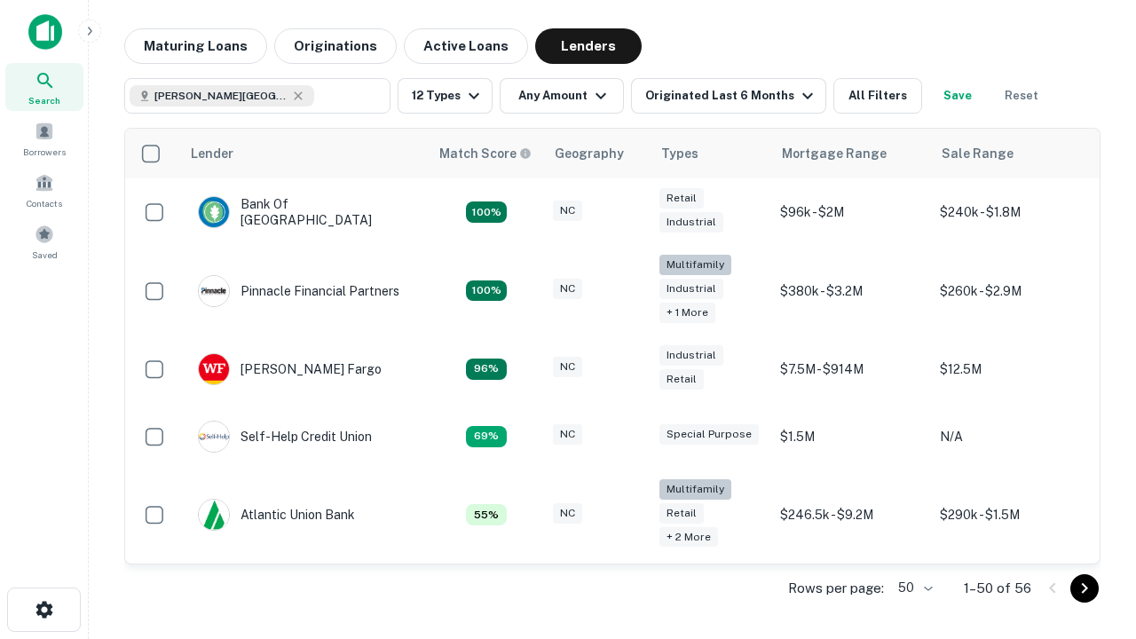 This screenshot has width=1136, height=639. I want to click on div: Chat Widget, so click(1091, 540).